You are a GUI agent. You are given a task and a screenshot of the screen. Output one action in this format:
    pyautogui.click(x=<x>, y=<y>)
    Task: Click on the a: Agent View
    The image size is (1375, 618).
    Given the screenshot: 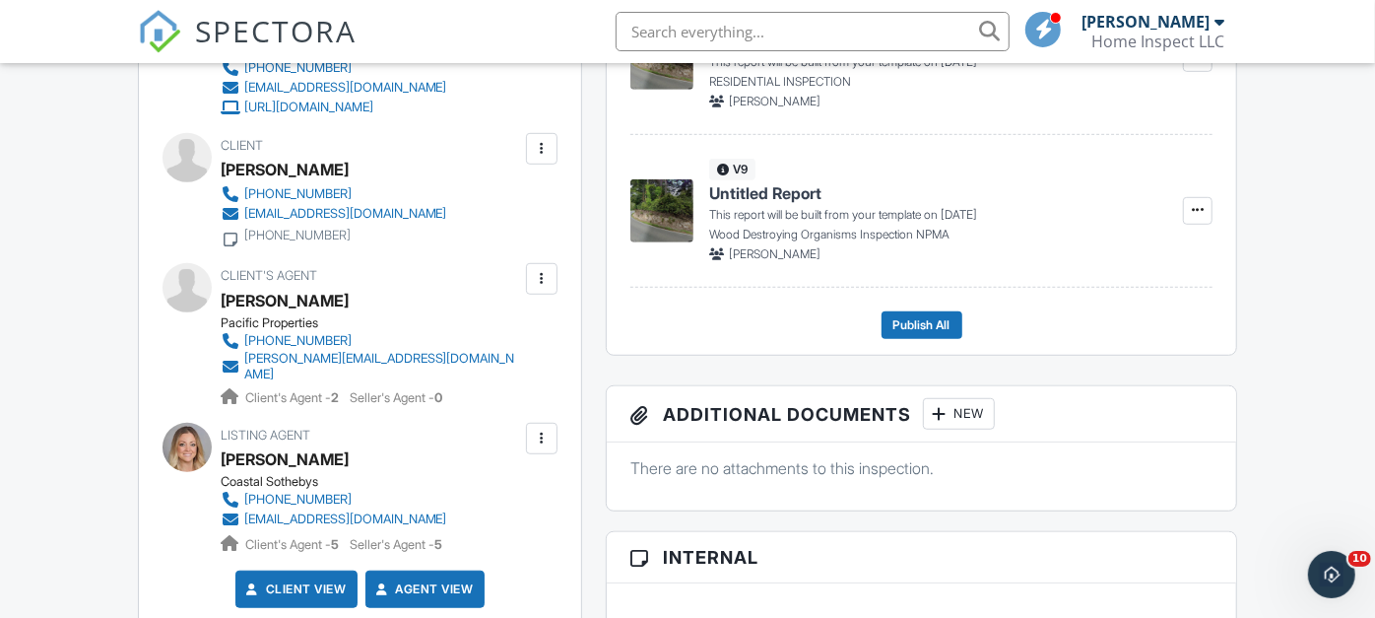 What is the action you would take?
    pyautogui.click(x=423, y=589)
    